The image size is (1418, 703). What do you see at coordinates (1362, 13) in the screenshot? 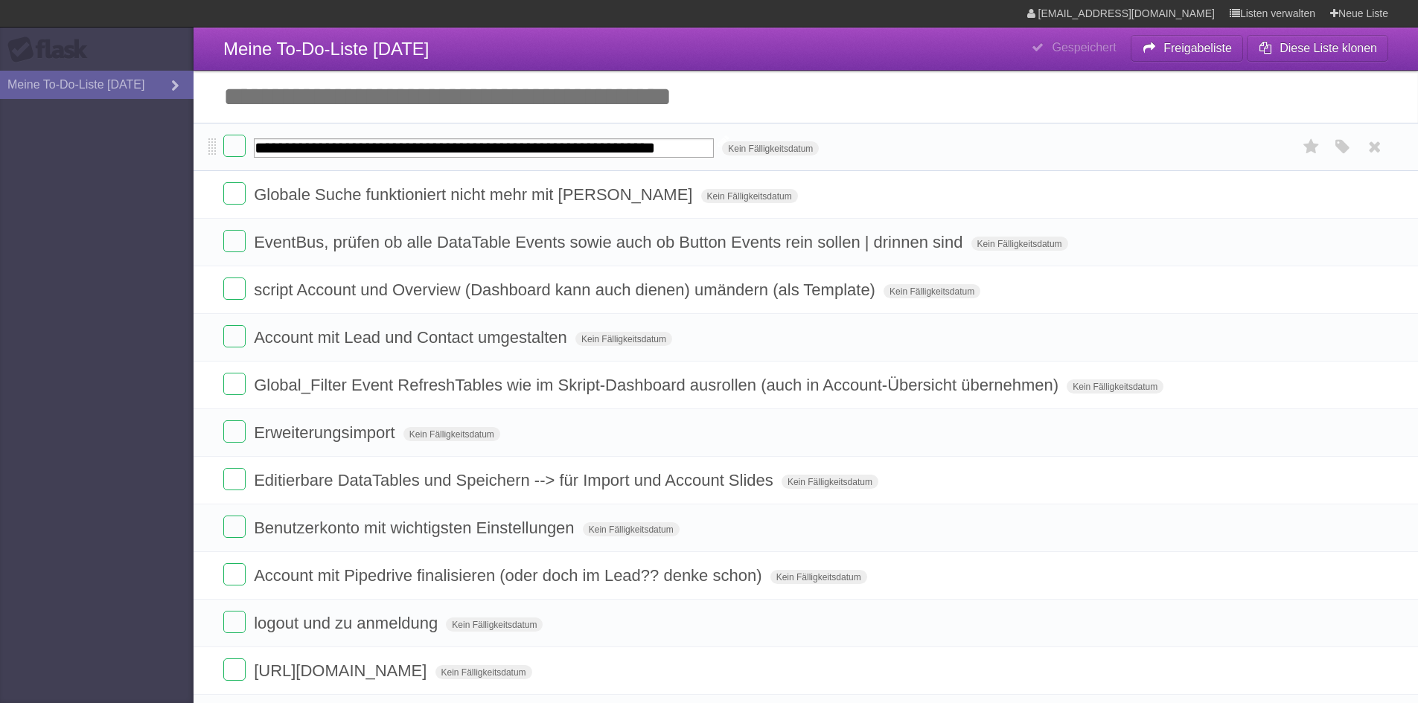
I see `font: Neue Liste` at bounding box center [1362, 13].